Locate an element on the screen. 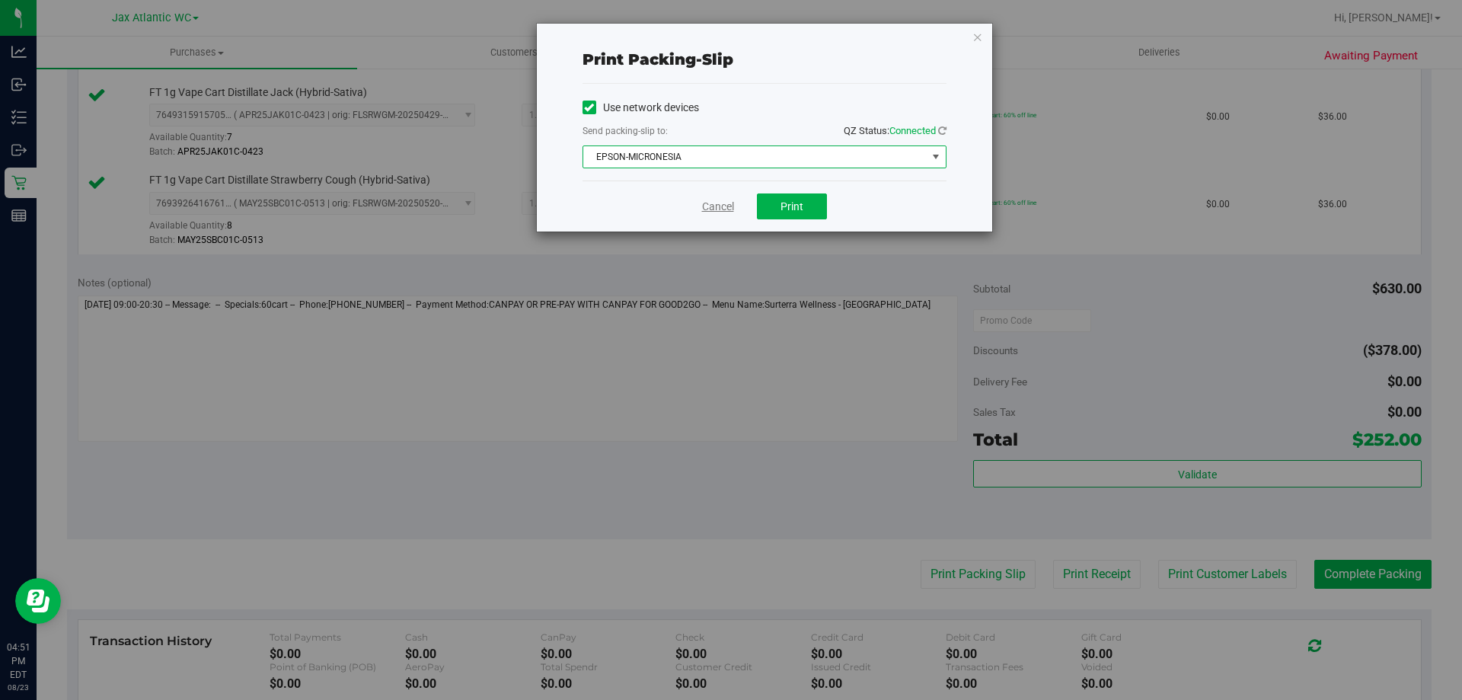 The image size is (1462, 700). span: Connected is located at coordinates (912, 130).